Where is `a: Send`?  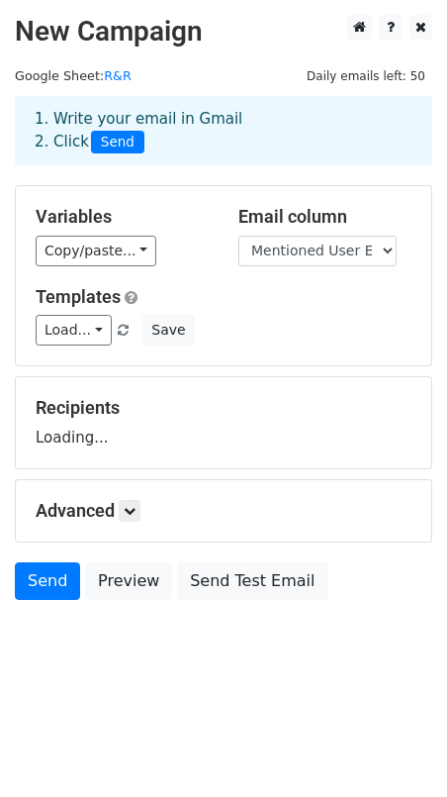
a: Send is located at coordinates (48, 581).